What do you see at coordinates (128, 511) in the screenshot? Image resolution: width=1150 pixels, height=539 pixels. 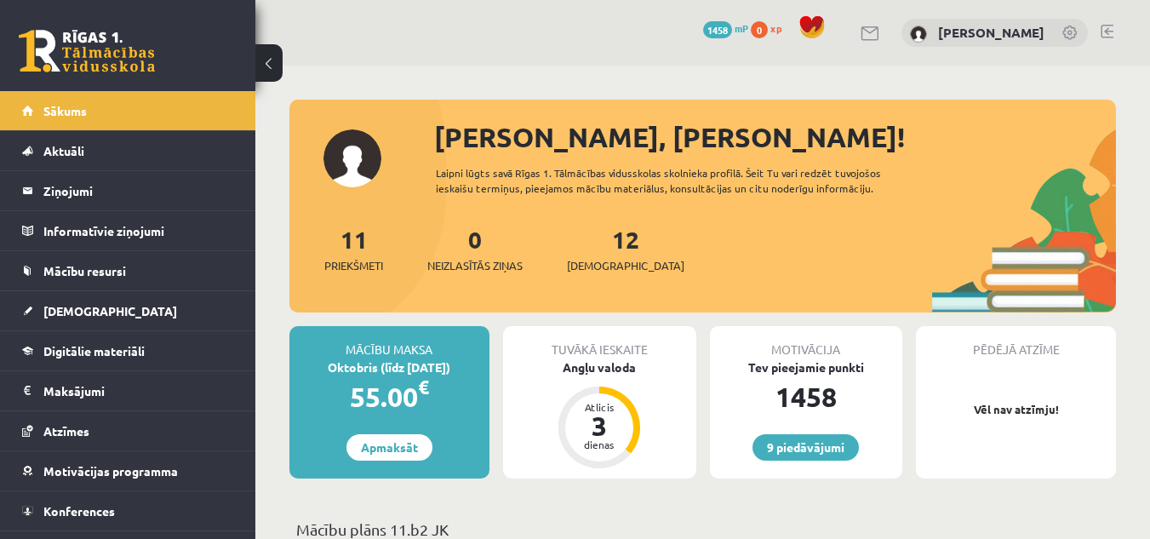 I see `a: Konferences` at bounding box center [128, 511].